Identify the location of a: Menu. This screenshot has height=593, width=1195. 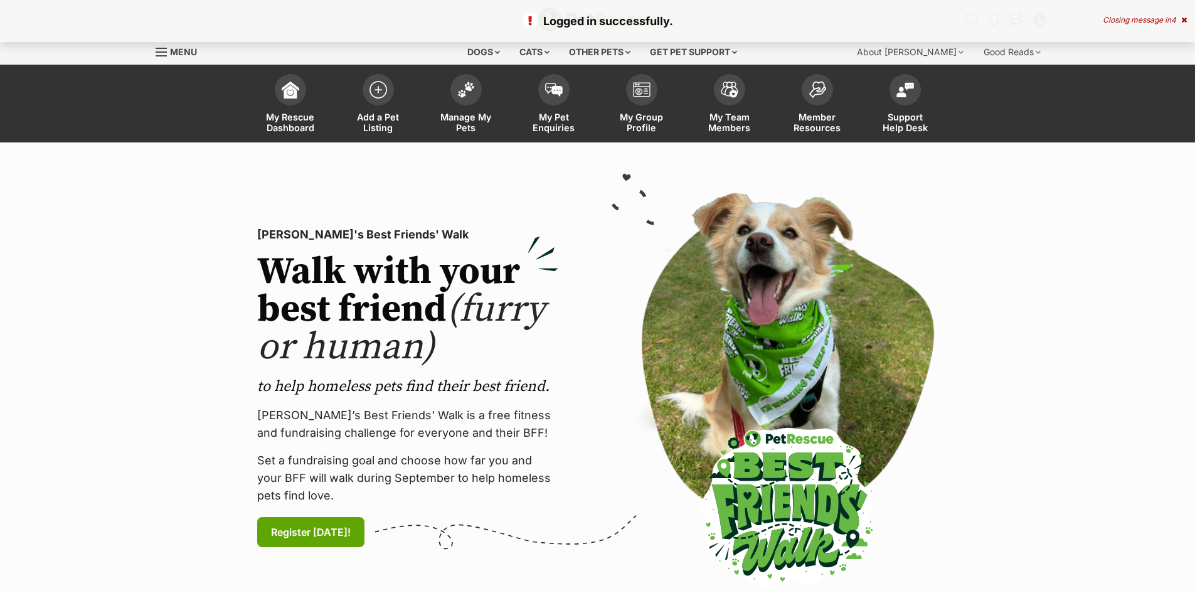
(181, 51).